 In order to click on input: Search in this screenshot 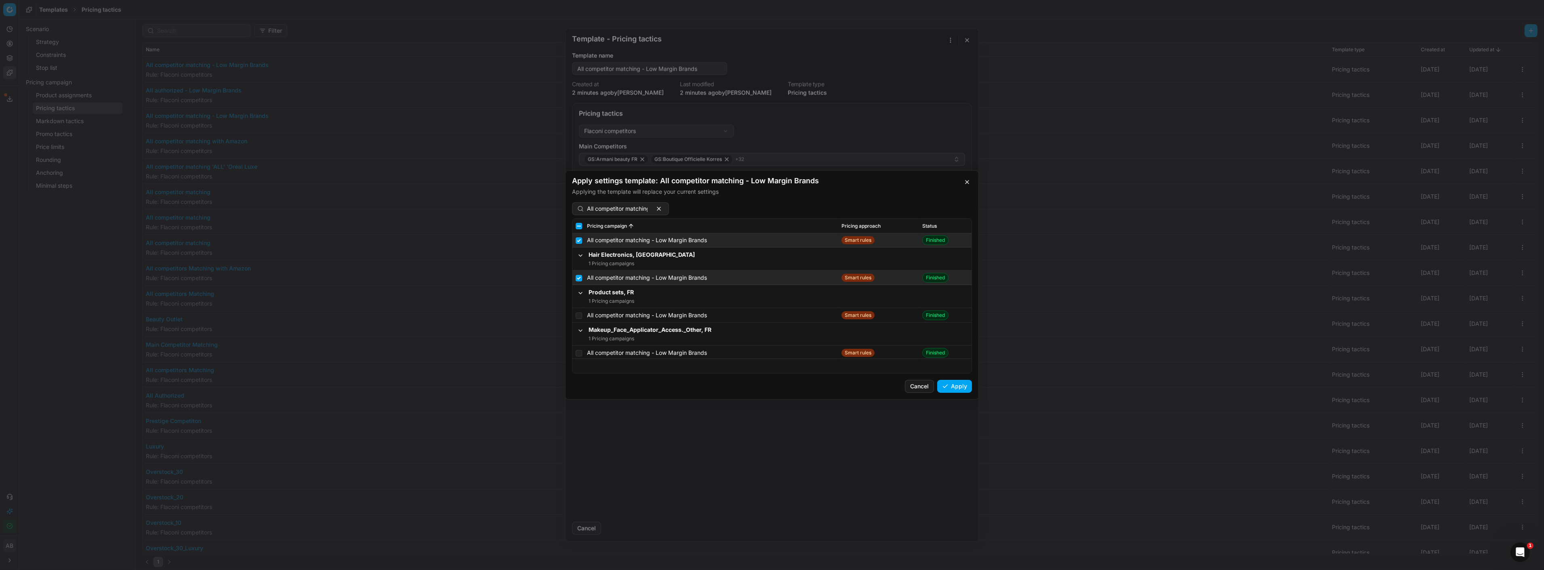, I will do `click(617, 209)`.